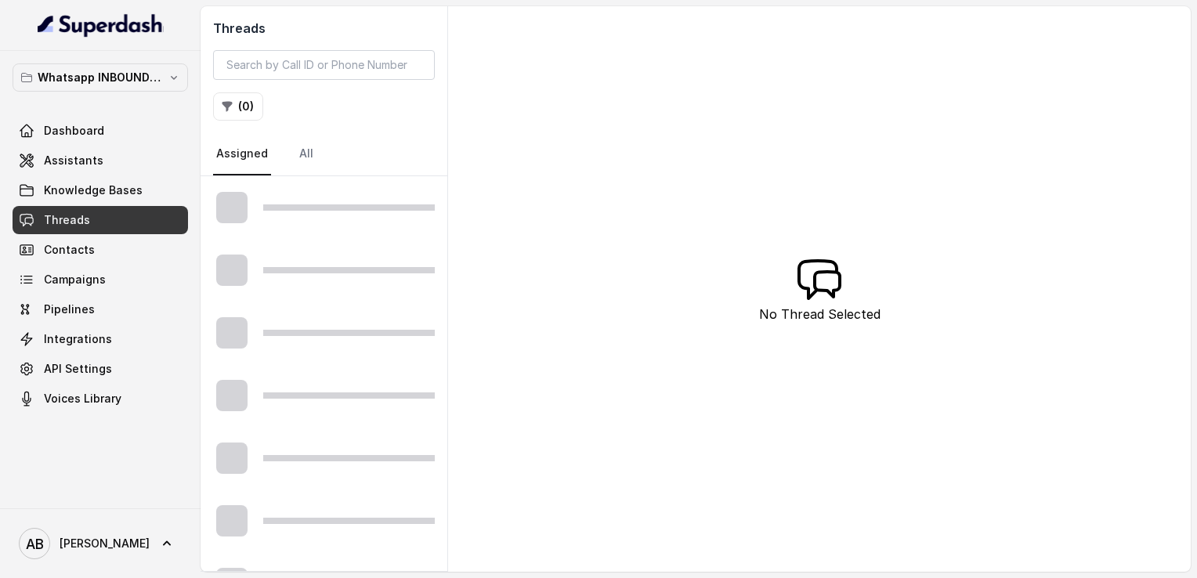 The image size is (1197, 578). What do you see at coordinates (100, 220) in the screenshot?
I see `a: Threads` at bounding box center [100, 220].